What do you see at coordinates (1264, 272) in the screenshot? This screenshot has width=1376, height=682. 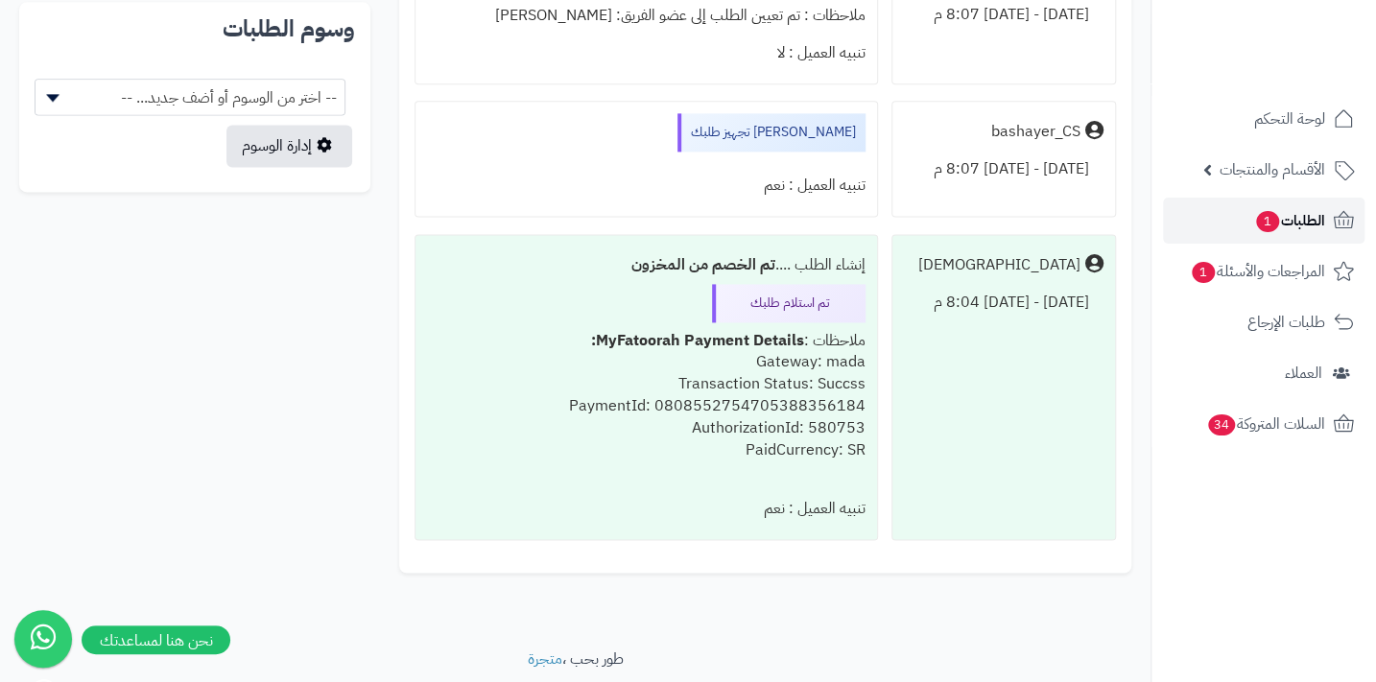 I see `a: المراجعات والأسئلة1` at bounding box center [1264, 272].